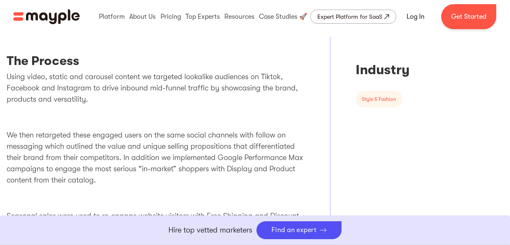  I want to click on div: Pricing, so click(170, 17).